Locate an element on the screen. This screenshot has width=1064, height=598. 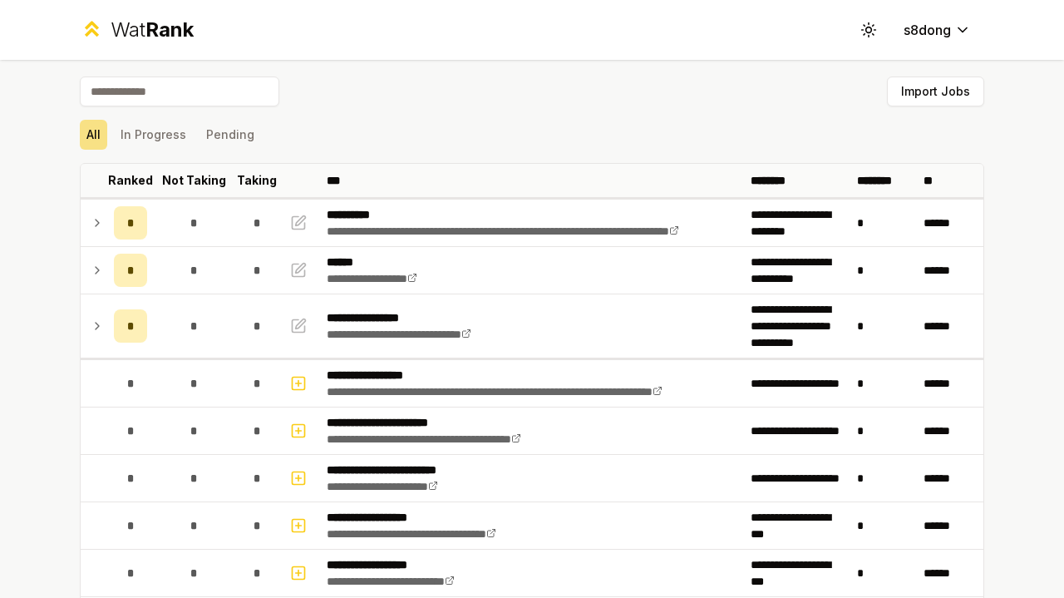
button: Pending is located at coordinates (230, 135).